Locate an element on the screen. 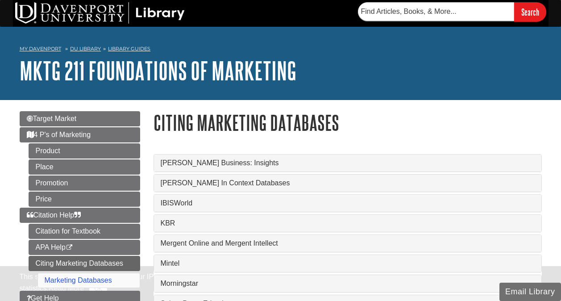 The image size is (561, 301). input: Search is located at coordinates (530, 12).